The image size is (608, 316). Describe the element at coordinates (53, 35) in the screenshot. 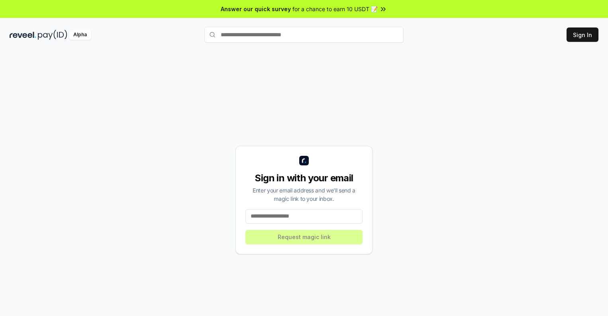

I see `img: pay_id` at that location.